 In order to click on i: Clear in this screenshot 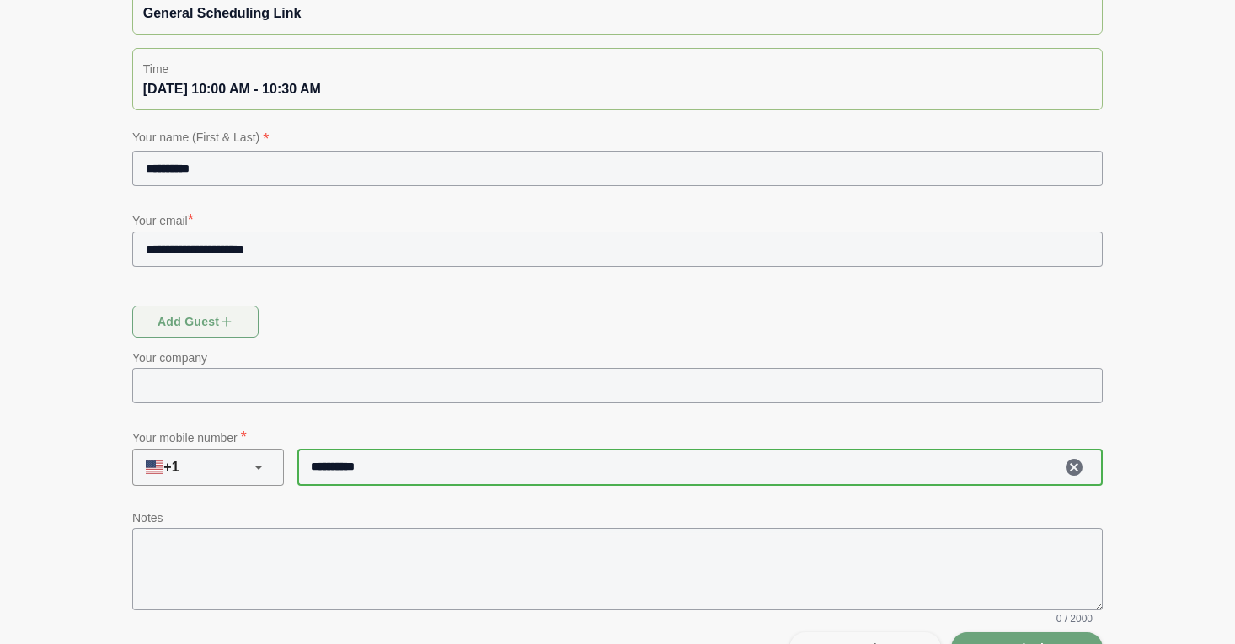, I will do `click(1074, 468)`.